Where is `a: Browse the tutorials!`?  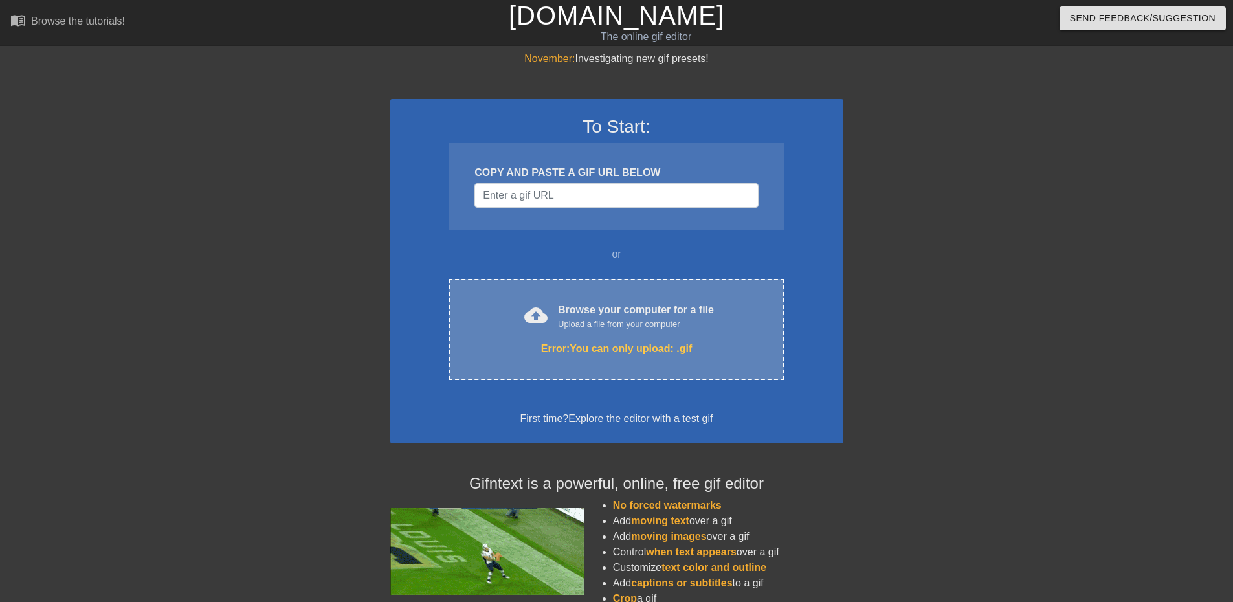
a: Browse the tutorials! is located at coordinates (67, 22).